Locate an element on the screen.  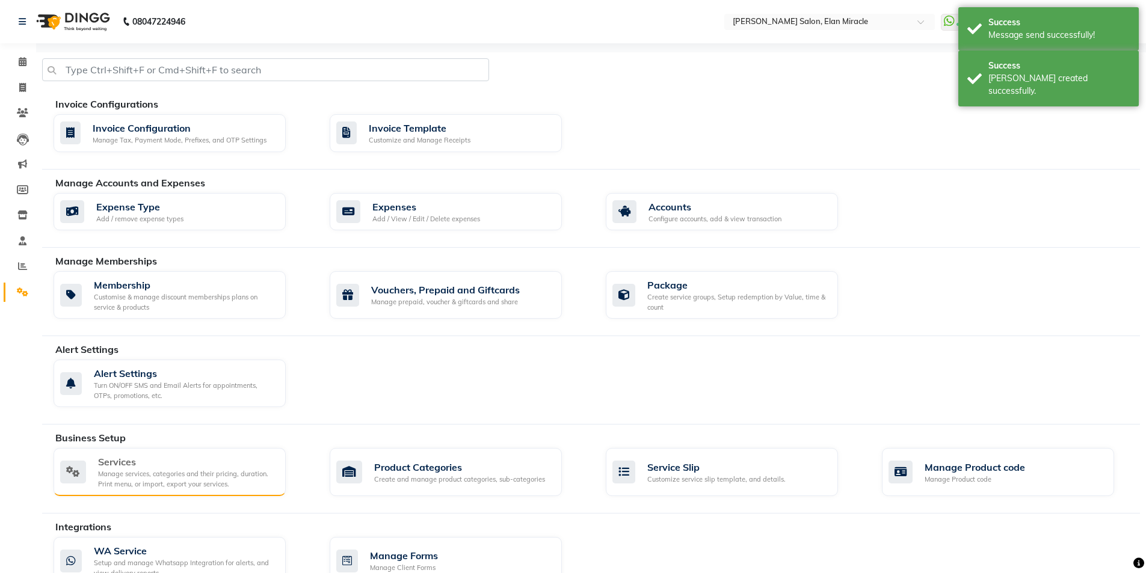
div: Customize service slip template, and details. is located at coordinates (717, 480).